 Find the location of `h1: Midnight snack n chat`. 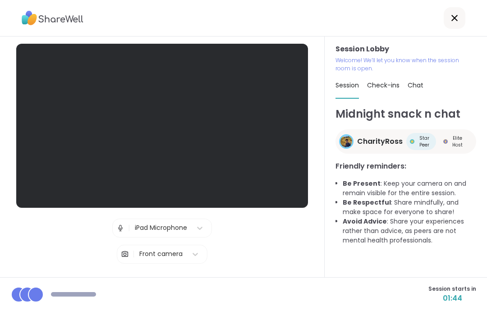

h1: Midnight snack n chat is located at coordinates (406, 114).